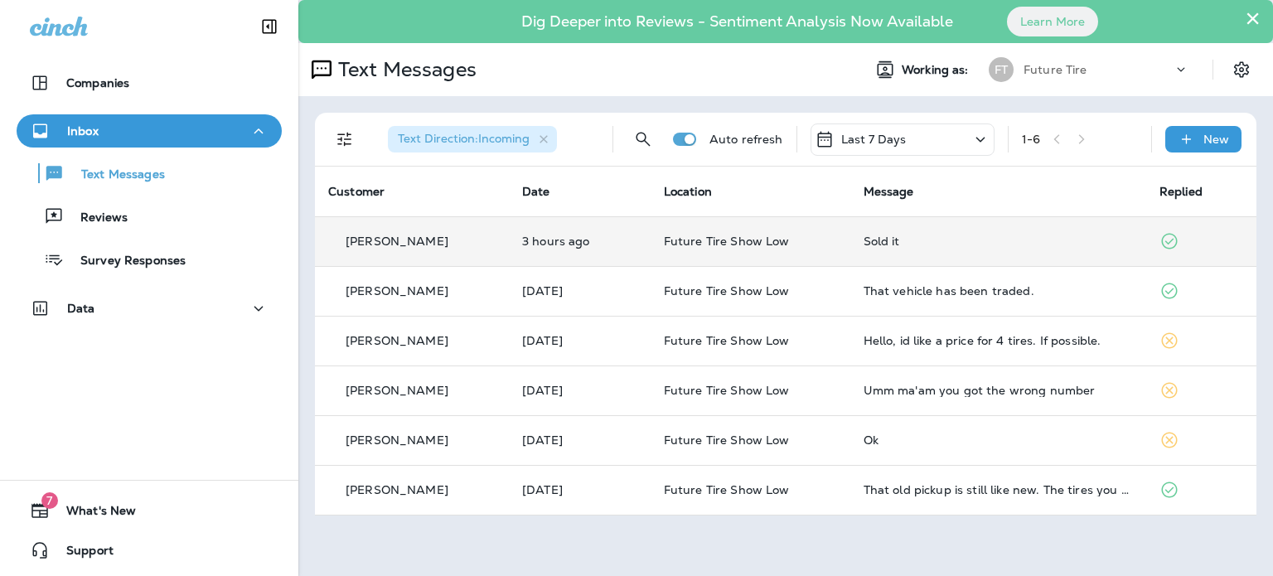 This screenshot has height=576, width=1273. What do you see at coordinates (149, 259) in the screenshot?
I see `button: Survey Responses` at bounding box center [149, 259].